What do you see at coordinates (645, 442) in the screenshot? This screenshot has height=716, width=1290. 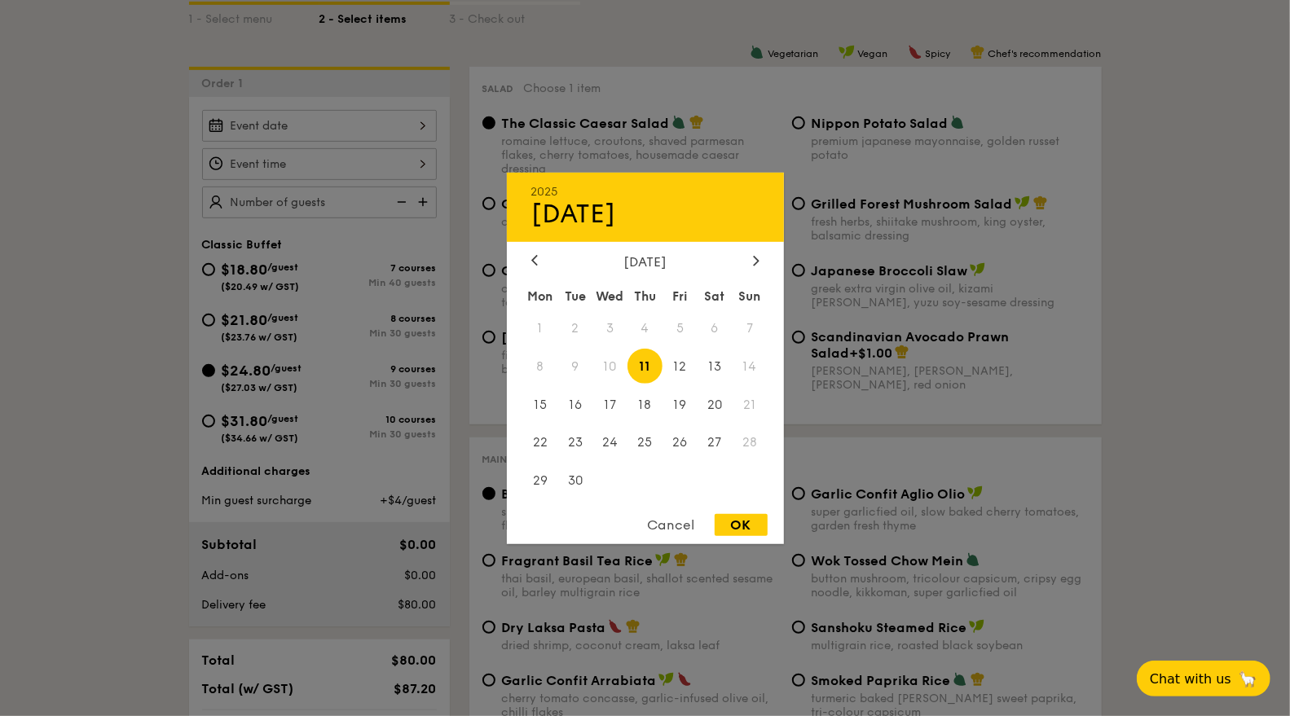 I see `span: 25` at bounding box center [645, 442].